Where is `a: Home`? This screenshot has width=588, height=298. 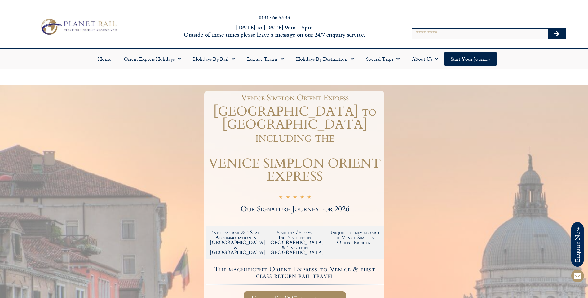
a: Home is located at coordinates (105, 59).